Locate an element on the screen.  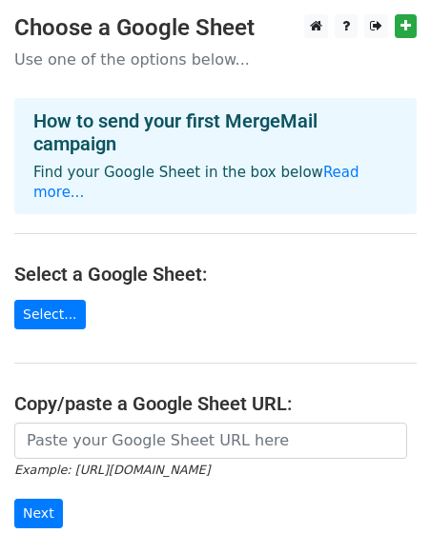
h4: Copy/paste a Google Sheet URL: is located at coordinates (215, 404).